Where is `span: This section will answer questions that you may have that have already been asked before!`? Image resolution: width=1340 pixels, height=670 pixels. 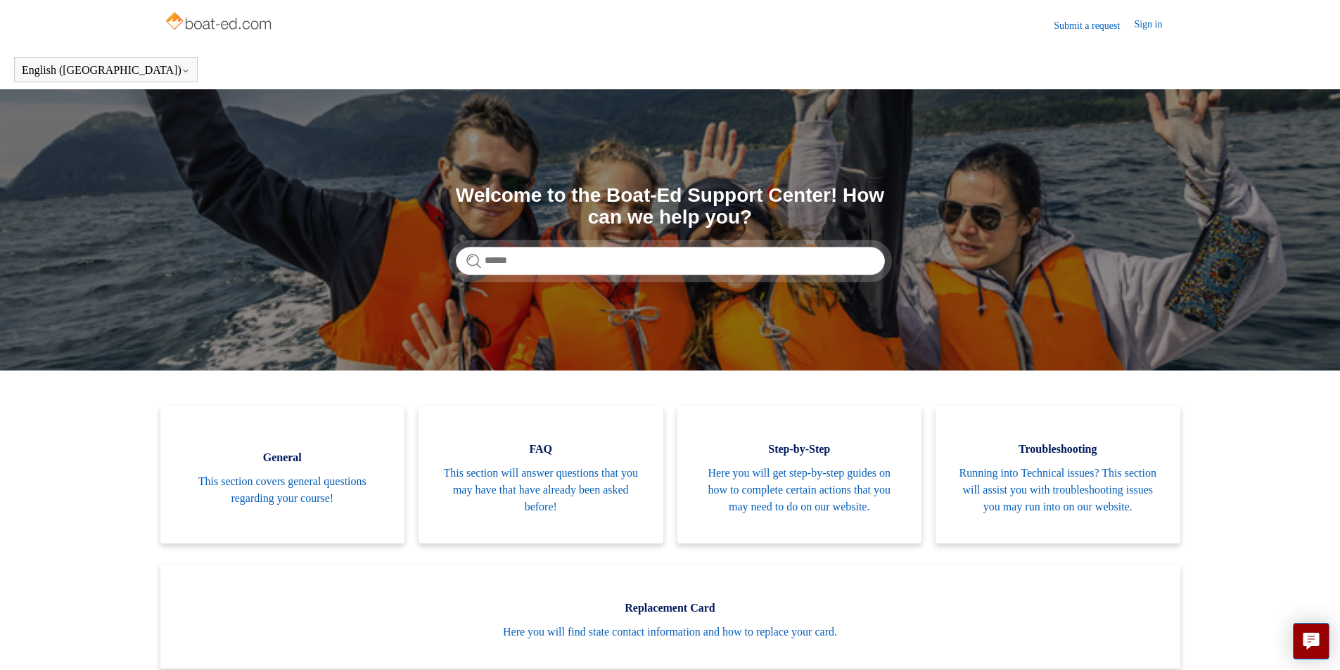 span: This section will answer questions that you may have that have already been asked before! is located at coordinates (541, 490).